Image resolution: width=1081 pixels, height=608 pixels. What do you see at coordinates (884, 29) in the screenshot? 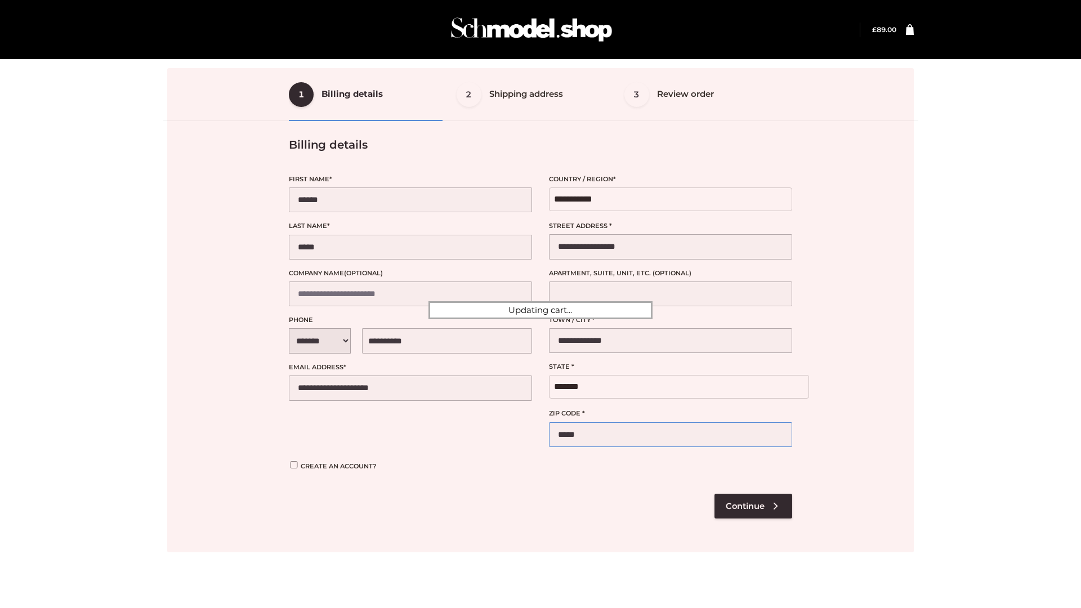
I see `a: £89.00` at bounding box center [884, 29].